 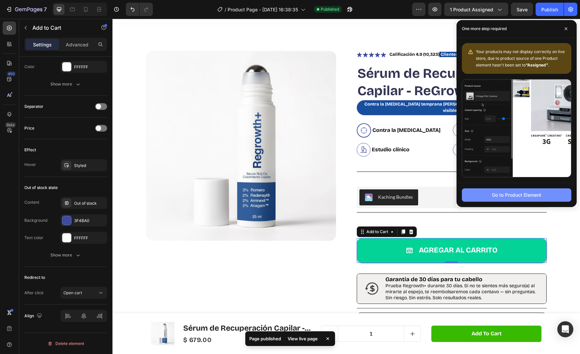 What do you see at coordinates (30, 164) in the screenshot?
I see `div: Hover` at bounding box center [30, 164].